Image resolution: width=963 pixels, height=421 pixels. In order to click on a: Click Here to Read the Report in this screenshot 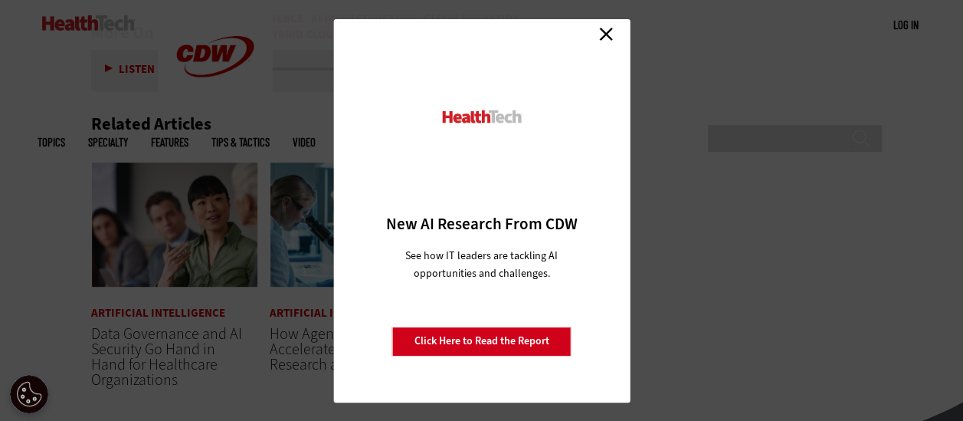, I will do `click(482, 341)`.